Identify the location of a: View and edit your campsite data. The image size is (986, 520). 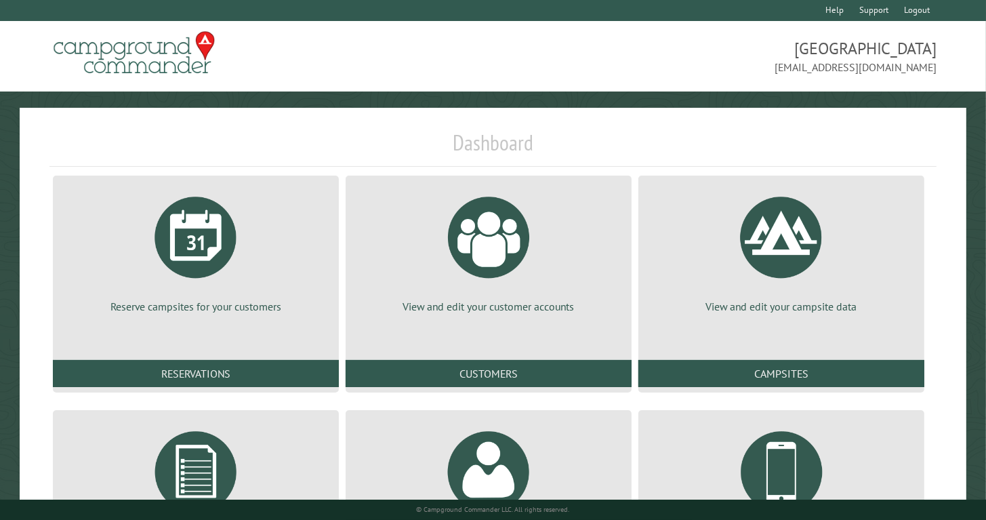
(781, 250).